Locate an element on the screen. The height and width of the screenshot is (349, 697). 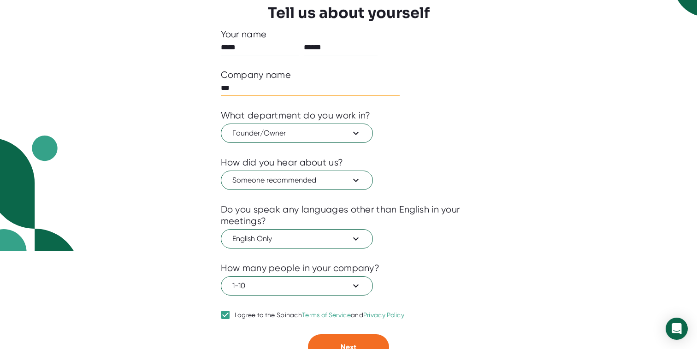
h3: Tell us about yourself is located at coordinates (348, 13).